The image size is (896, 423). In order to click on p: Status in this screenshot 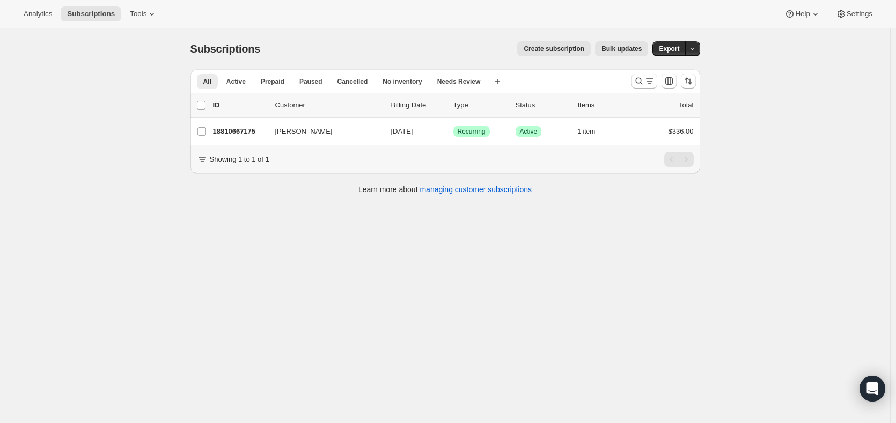, I will do `click(542, 105)`.